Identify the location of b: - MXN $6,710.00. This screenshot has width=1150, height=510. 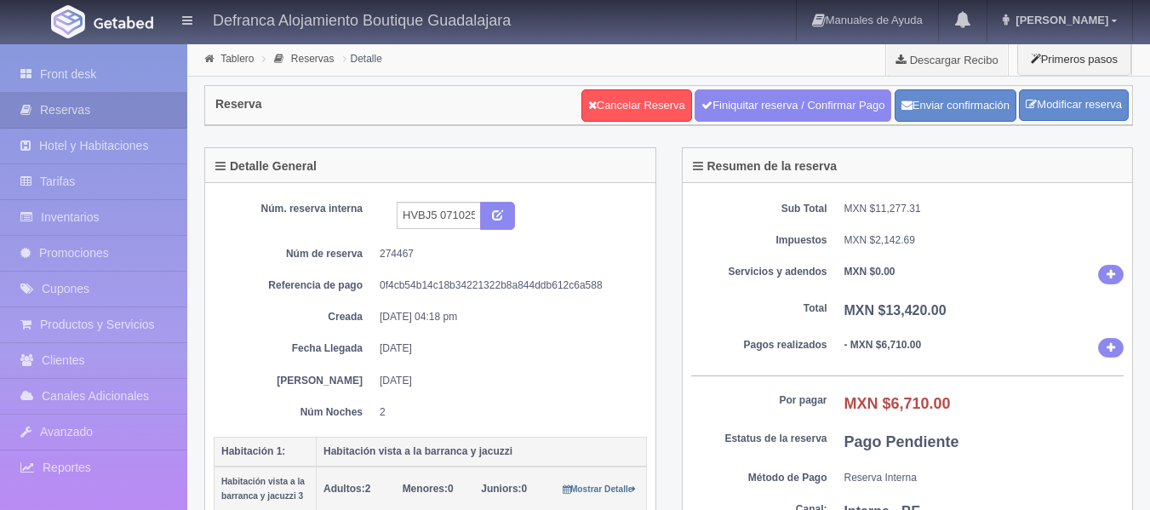
(883, 345).